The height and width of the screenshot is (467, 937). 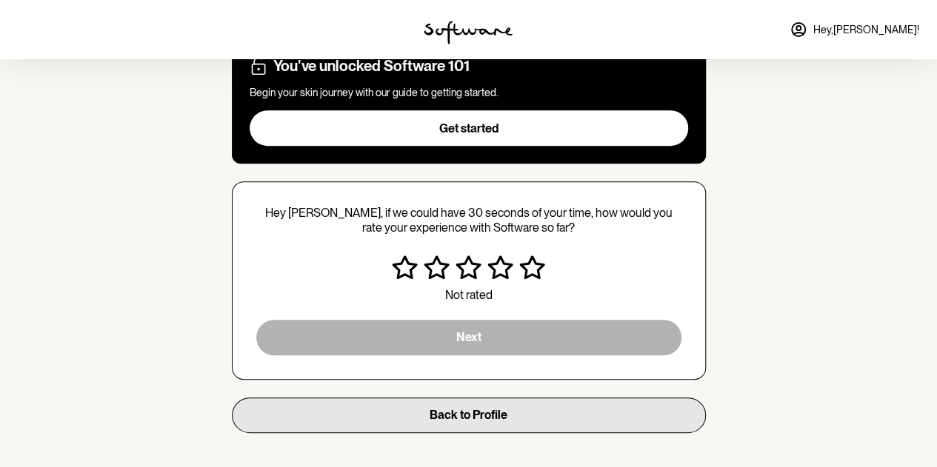 I want to click on span: Get started, so click(x=469, y=128).